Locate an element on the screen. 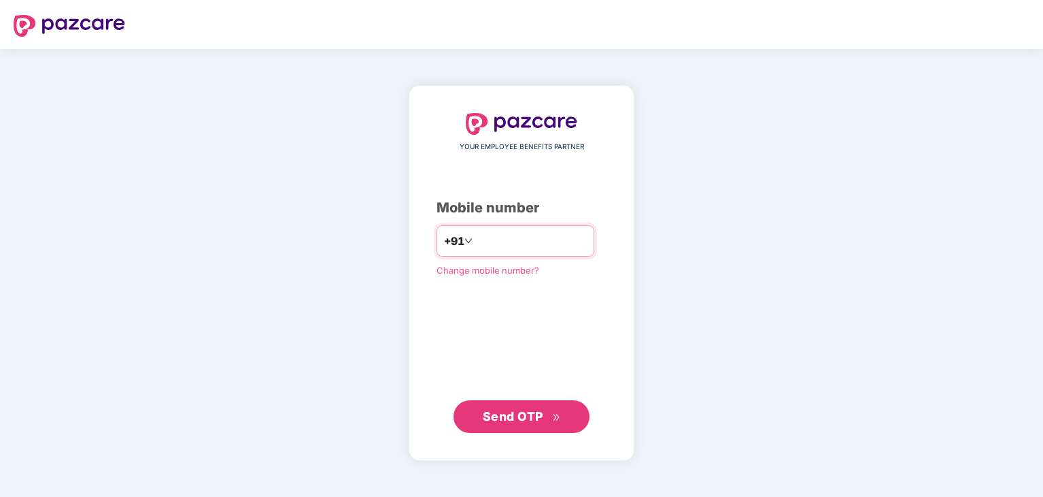 The width and height of the screenshot is (1043, 497). span: double-right is located at coordinates (556, 417).